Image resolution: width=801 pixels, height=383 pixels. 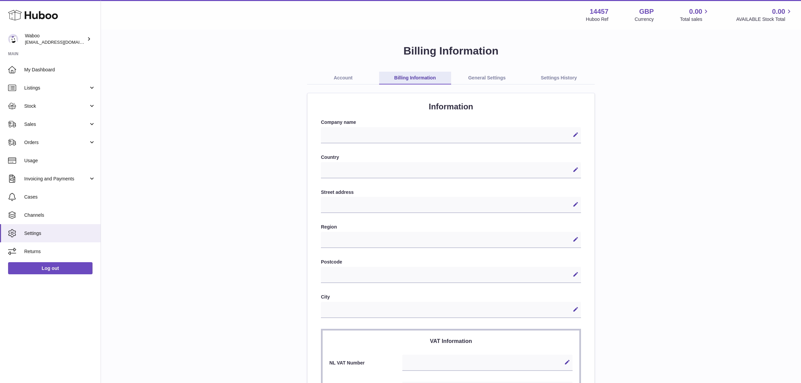 What do you see at coordinates (695, 15) in the screenshot?
I see `a: 0.00 Total sales` at bounding box center [695, 15].